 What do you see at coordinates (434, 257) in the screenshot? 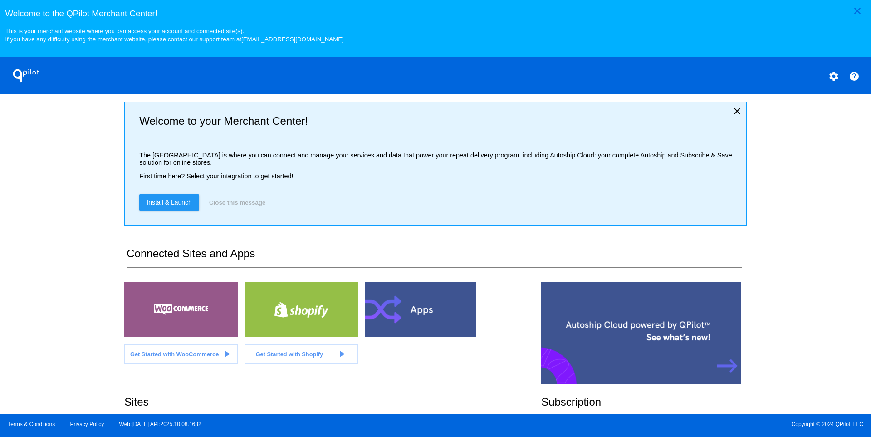
I see `h2: Connected Sites and Apps` at bounding box center [434, 257].